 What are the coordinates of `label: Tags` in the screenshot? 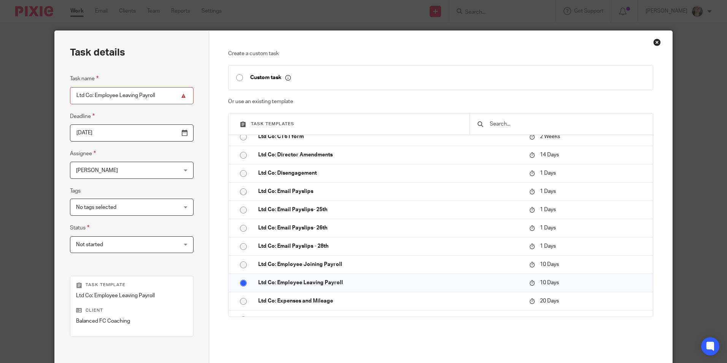 It's located at (75, 191).